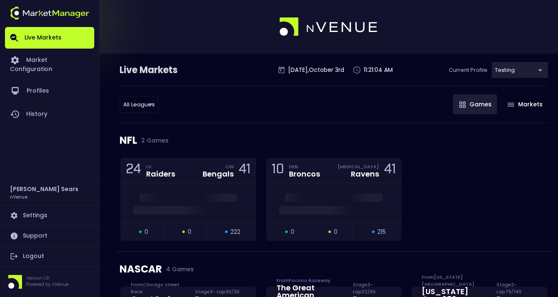  What do you see at coordinates (19, 196) in the screenshot?
I see `h3: nVenue` at bounding box center [19, 196].